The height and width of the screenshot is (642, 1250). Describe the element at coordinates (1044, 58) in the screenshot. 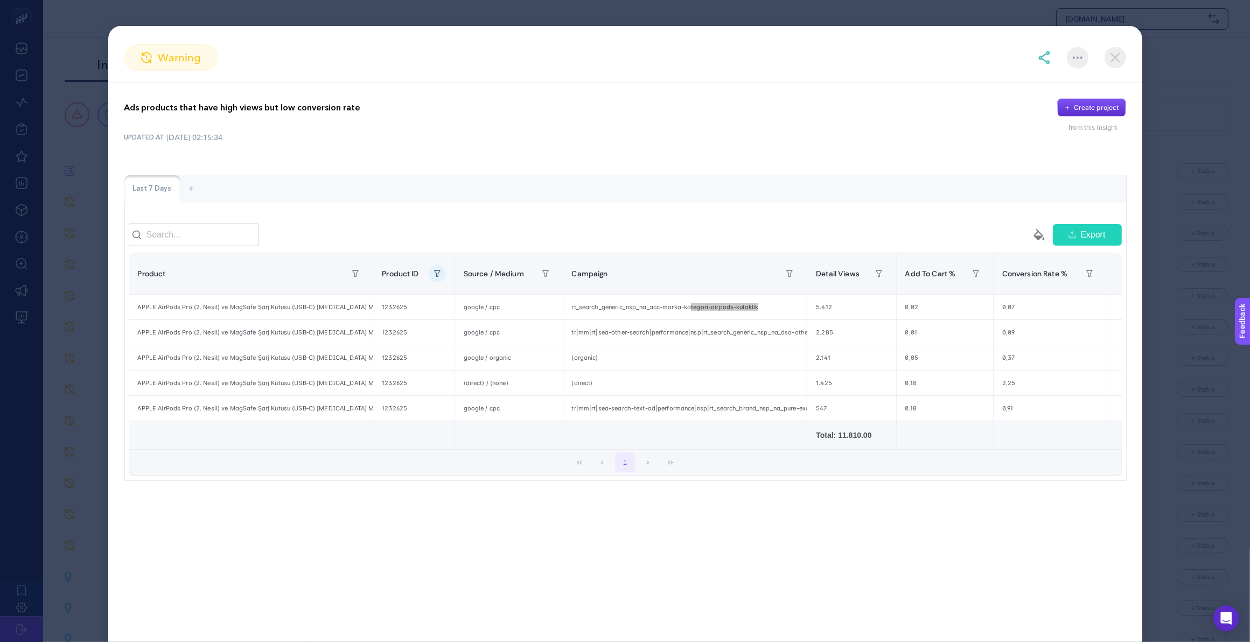

I see `img: share` at that location.